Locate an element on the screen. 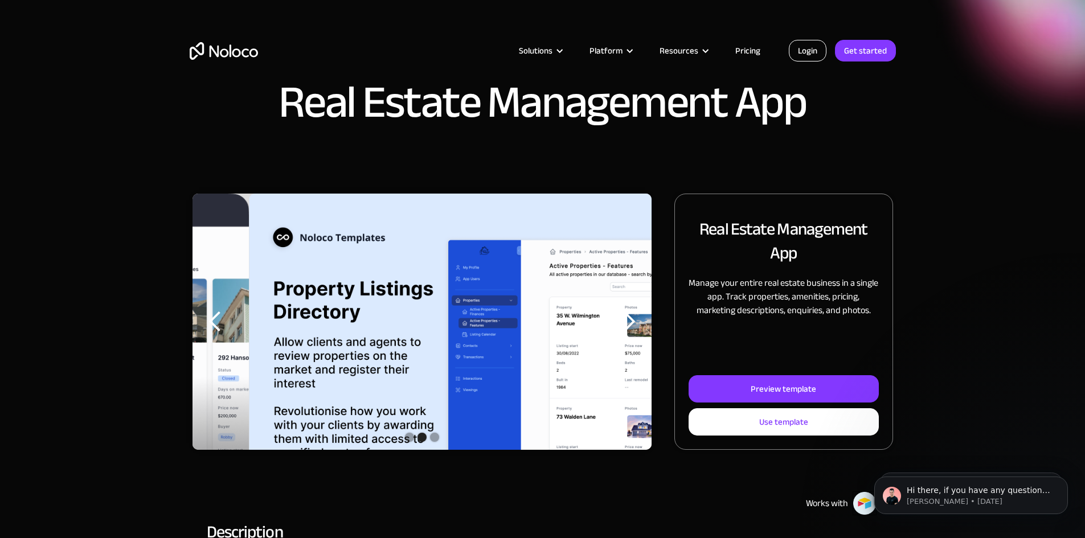 This screenshot has width=1085, height=538. div: next slide is located at coordinates (629, 322).